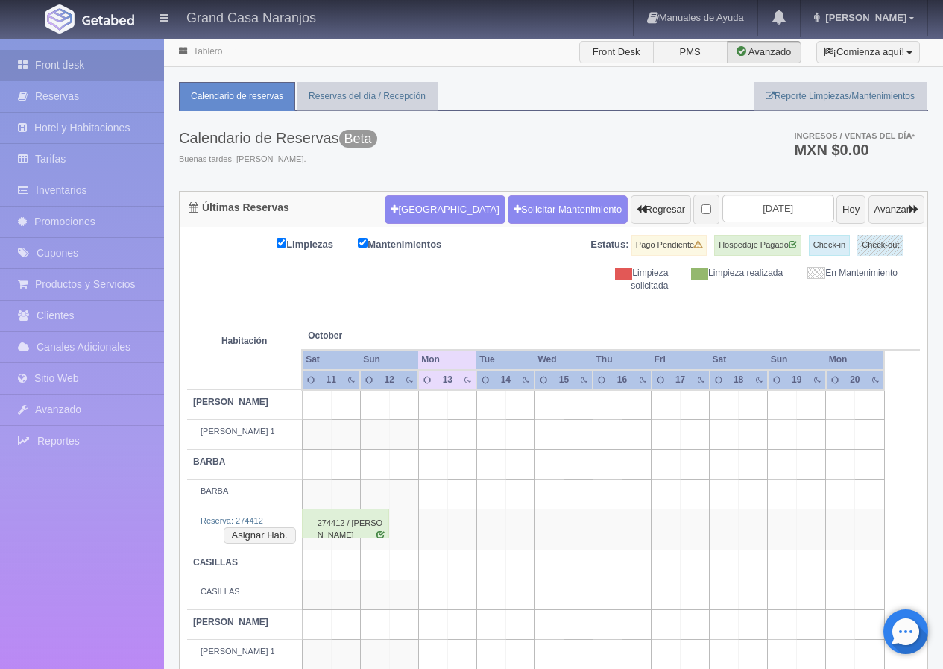 The image size is (943, 669). What do you see at coordinates (851, 209) in the screenshot?
I see `button: Hoy` at bounding box center [851, 209].